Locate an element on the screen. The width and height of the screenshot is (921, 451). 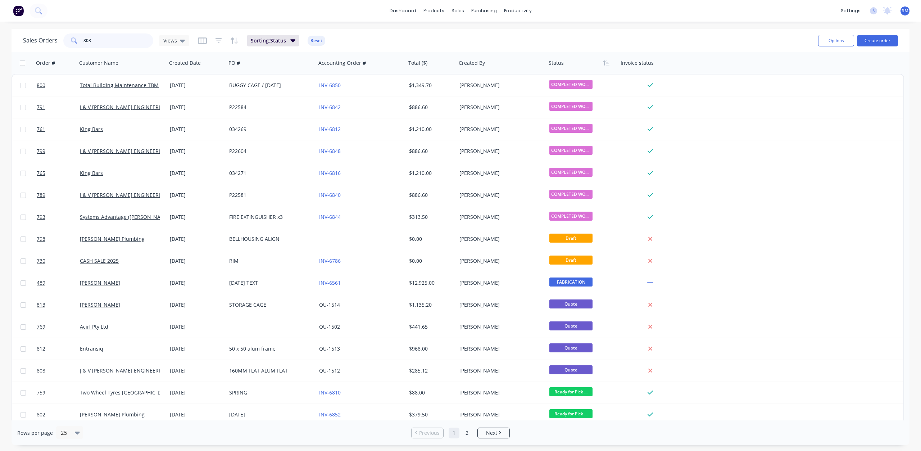
span: Views is located at coordinates (170, 40).